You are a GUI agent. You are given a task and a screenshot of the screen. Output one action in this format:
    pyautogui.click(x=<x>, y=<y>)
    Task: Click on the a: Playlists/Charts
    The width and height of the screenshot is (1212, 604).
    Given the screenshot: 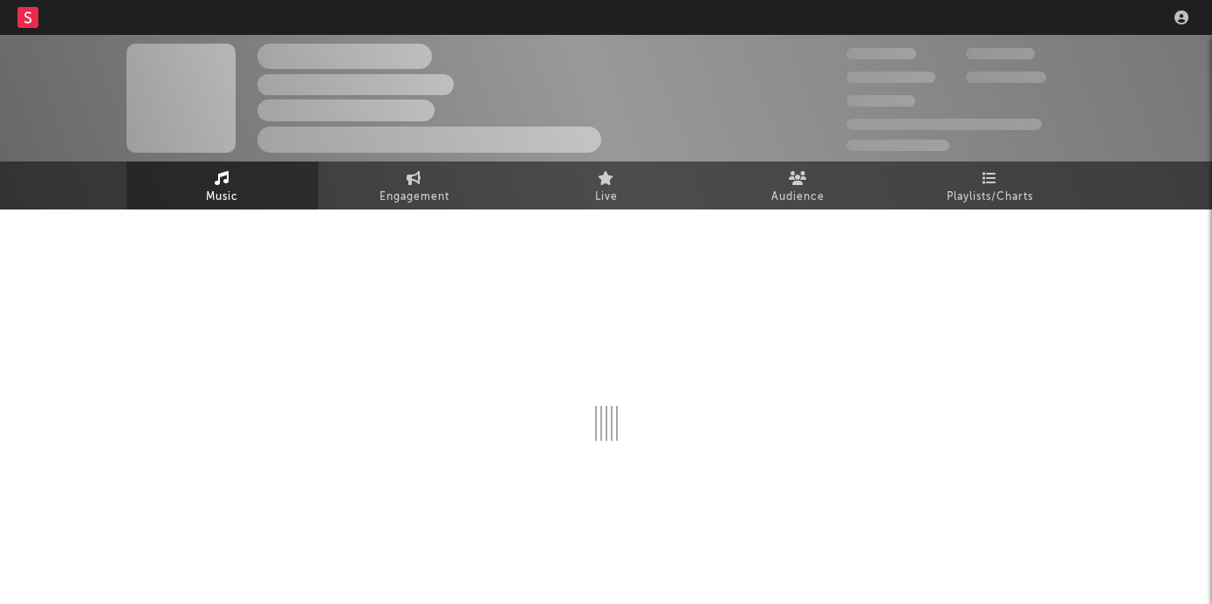 What is the action you would take?
    pyautogui.click(x=990, y=185)
    